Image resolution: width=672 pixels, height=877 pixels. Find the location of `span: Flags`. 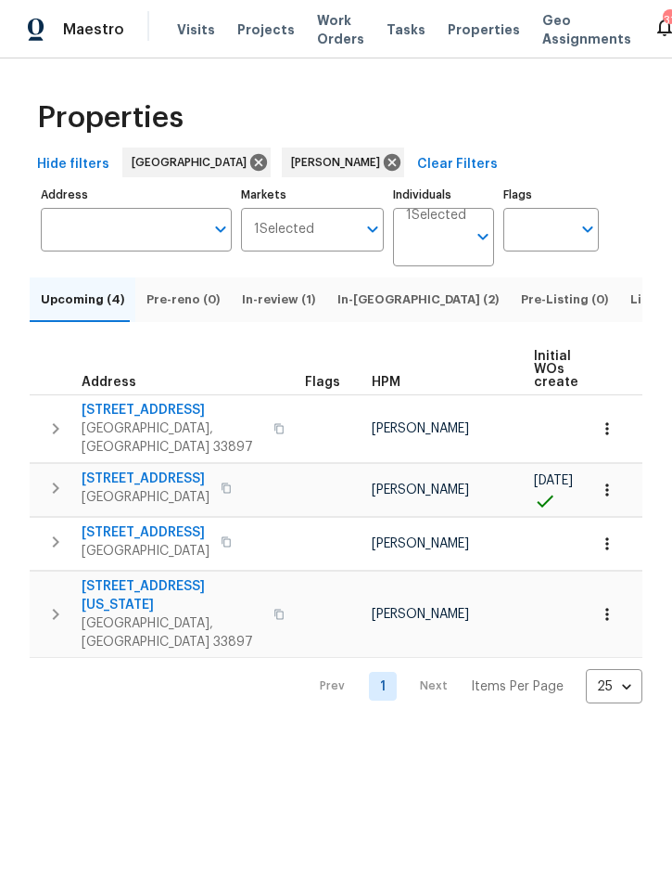

span: Flags is located at coordinates (323, 382).